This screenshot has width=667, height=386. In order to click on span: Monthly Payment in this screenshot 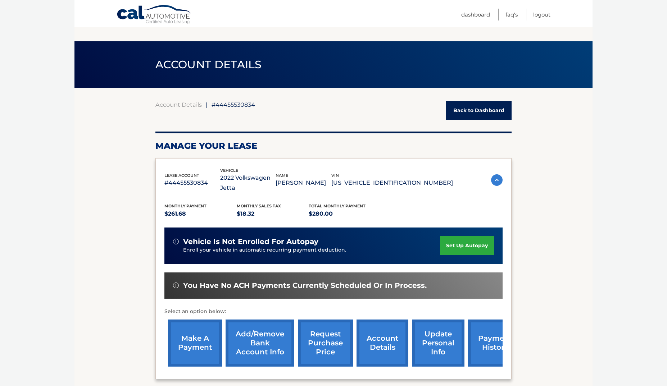, I will do `click(185, 206)`.